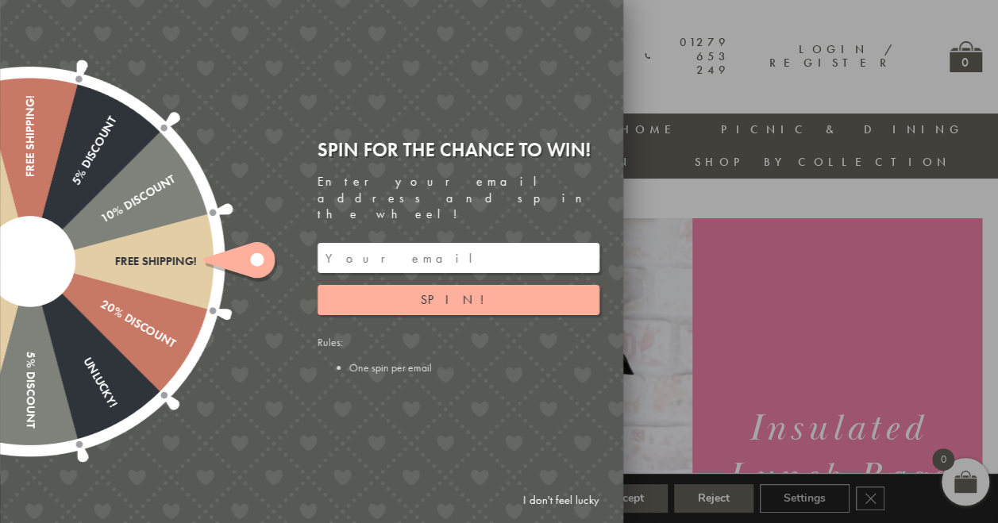 This screenshot has width=998, height=523. What do you see at coordinates (458, 149) in the screenshot?
I see `div: Spin for the chance to win!` at bounding box center [458, 149].